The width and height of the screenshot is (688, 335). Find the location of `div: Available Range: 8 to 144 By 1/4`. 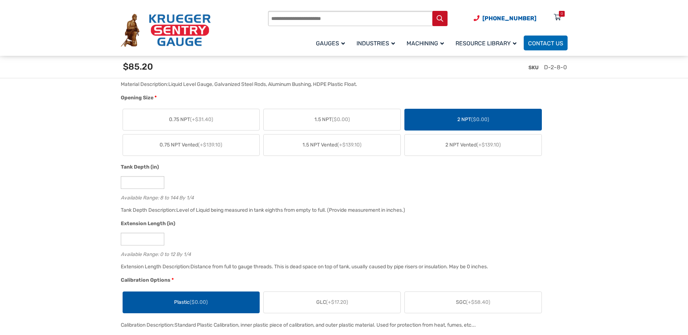

div: Available Range: 8 to 144 By 1/4 is located at coordinates (342, 196).